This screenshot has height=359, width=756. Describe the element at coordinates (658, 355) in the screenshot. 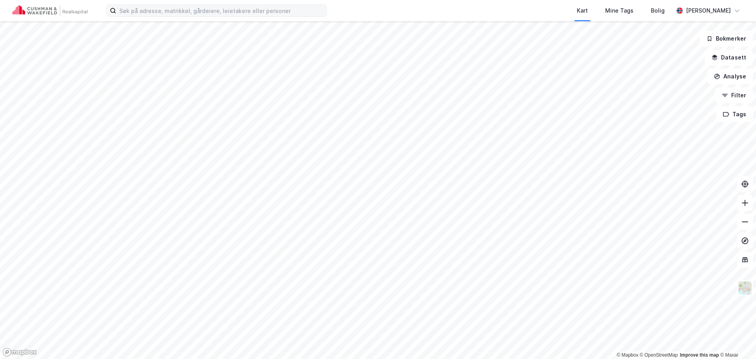

I see `a: OpenStreetMap` at that location.